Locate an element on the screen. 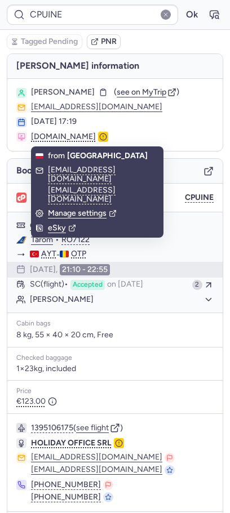 The height and width of the screenshot is (513, 230). button: Manage settings is located at coordinates (76, 213).